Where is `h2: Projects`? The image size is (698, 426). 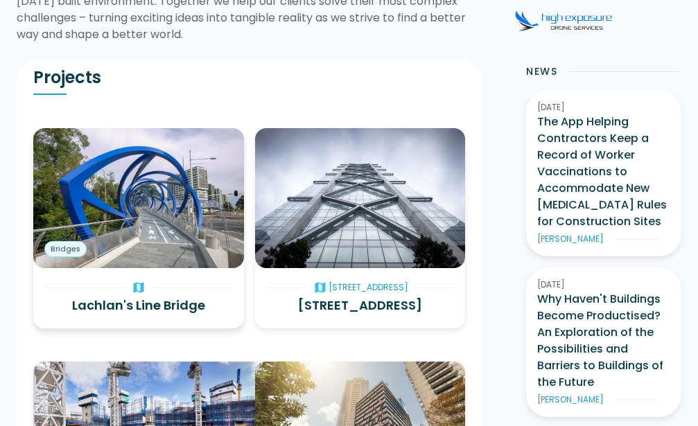 h2: Projects is located at coordinates (141, 78).